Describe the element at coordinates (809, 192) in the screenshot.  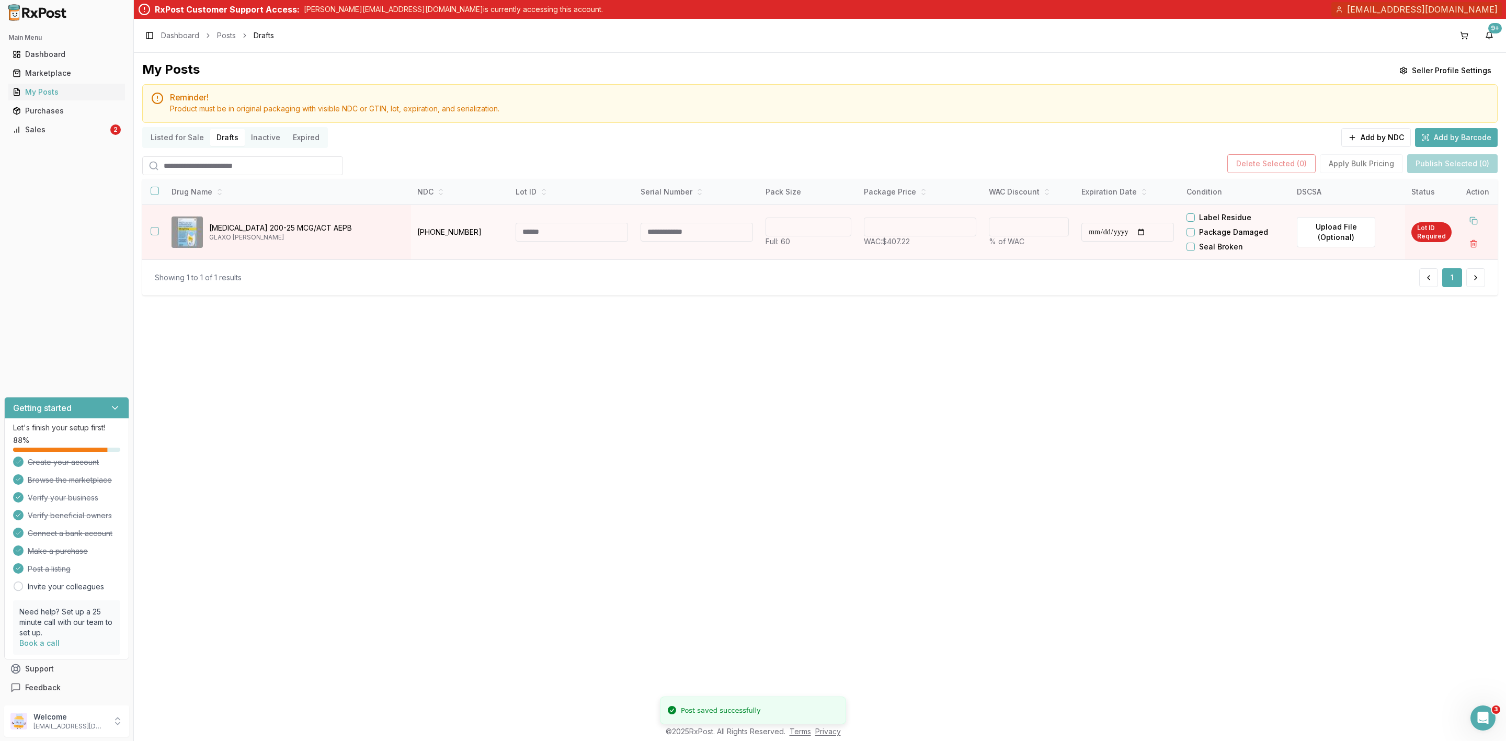
I see `th: Pack Size` at that location.